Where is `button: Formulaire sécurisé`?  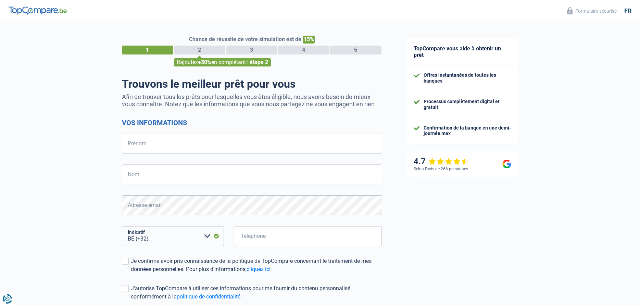
button: Formulaire sécurisé is located at coordinates (592, 11).